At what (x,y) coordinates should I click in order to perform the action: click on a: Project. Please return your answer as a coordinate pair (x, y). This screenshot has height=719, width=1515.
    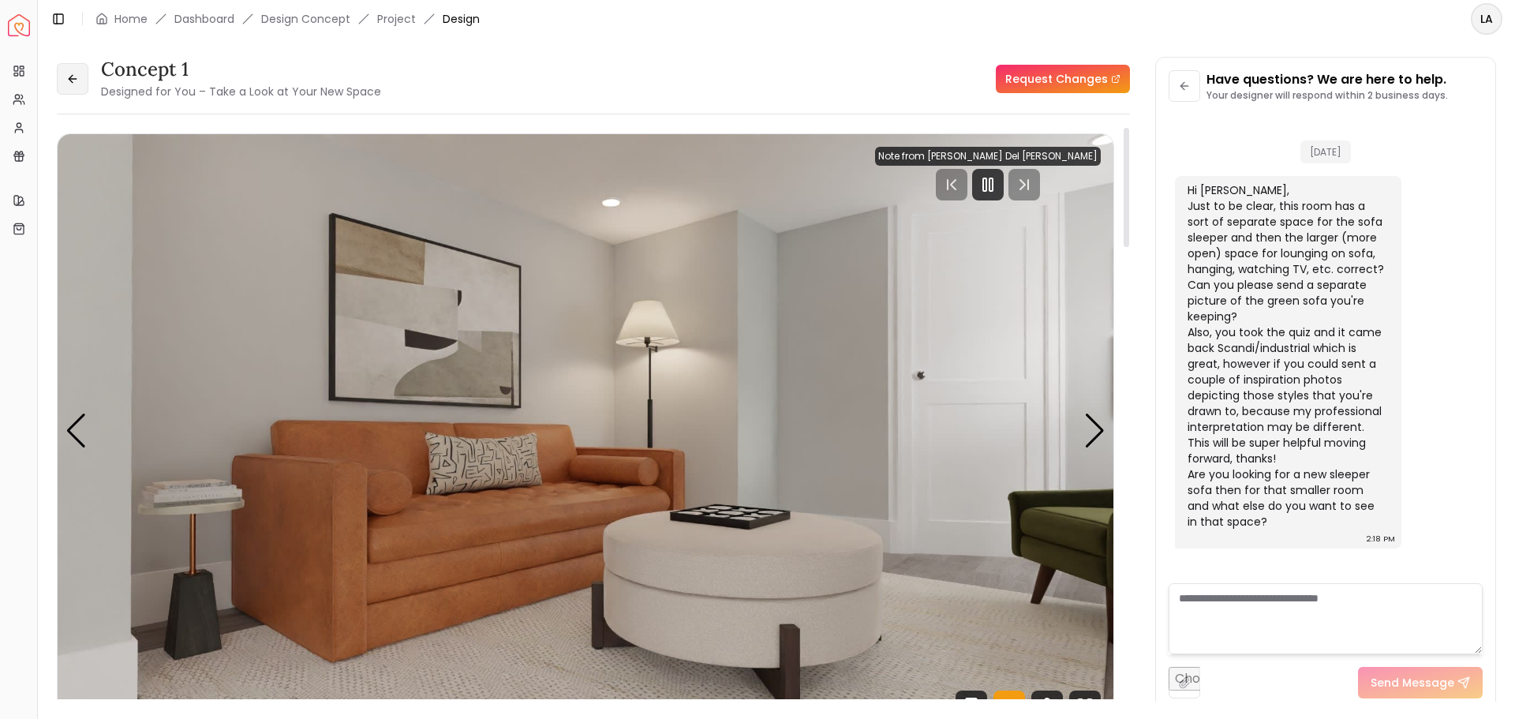
    Looking at the image, I should click on (396, 19).